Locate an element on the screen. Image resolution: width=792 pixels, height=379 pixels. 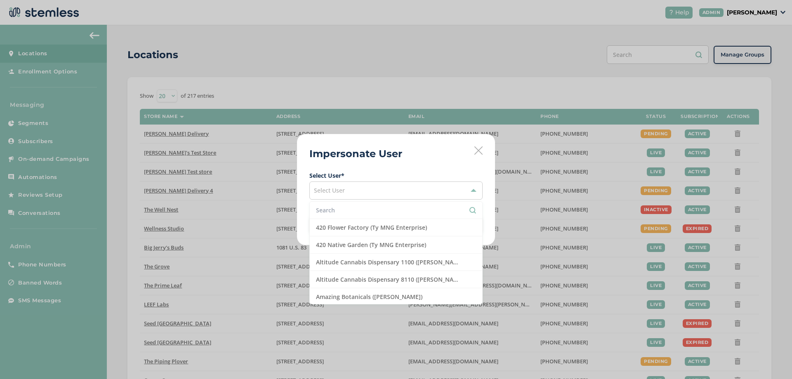
span: Select User is located at coordinates (329, 190).